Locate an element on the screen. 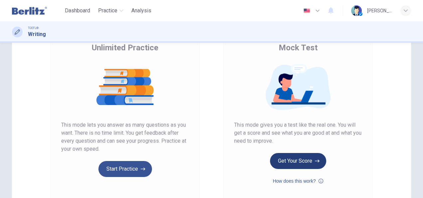 The image size is (423, 198). span: Practice is located at coordinates (108, 11).